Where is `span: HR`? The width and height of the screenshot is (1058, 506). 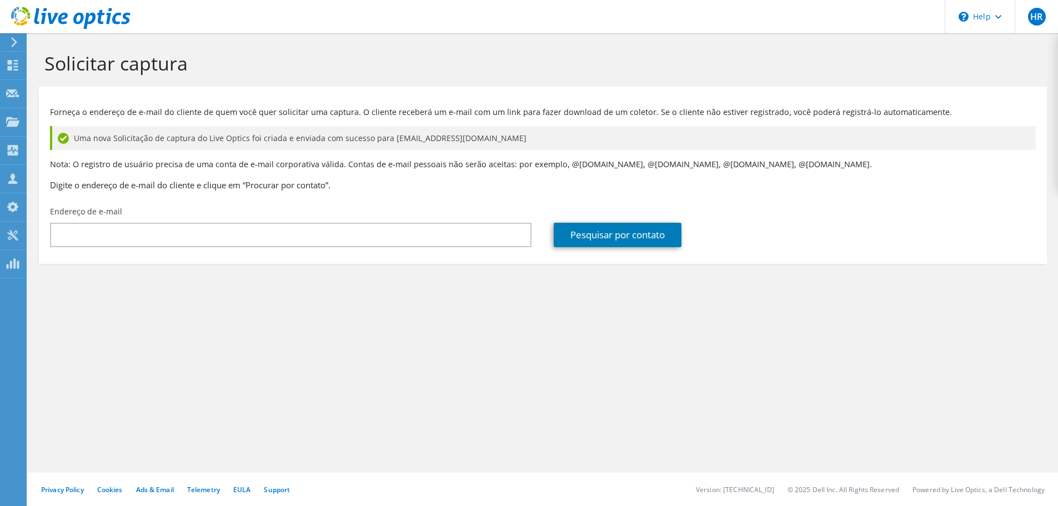
span: HR is located at coordinates (1037, 17).